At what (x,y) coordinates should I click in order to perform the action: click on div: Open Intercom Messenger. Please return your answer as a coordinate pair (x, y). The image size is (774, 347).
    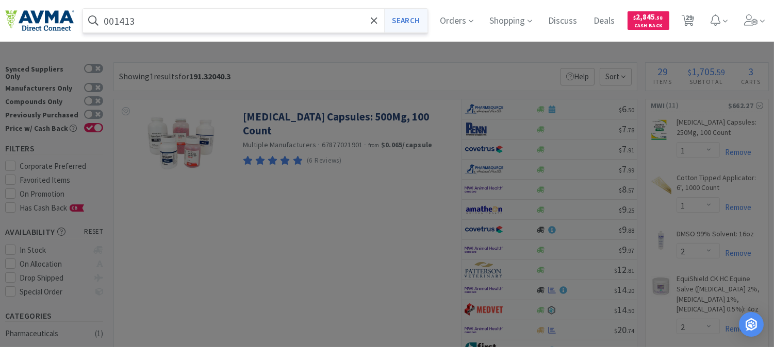
    Looking at the image, I should click on (751, 325).